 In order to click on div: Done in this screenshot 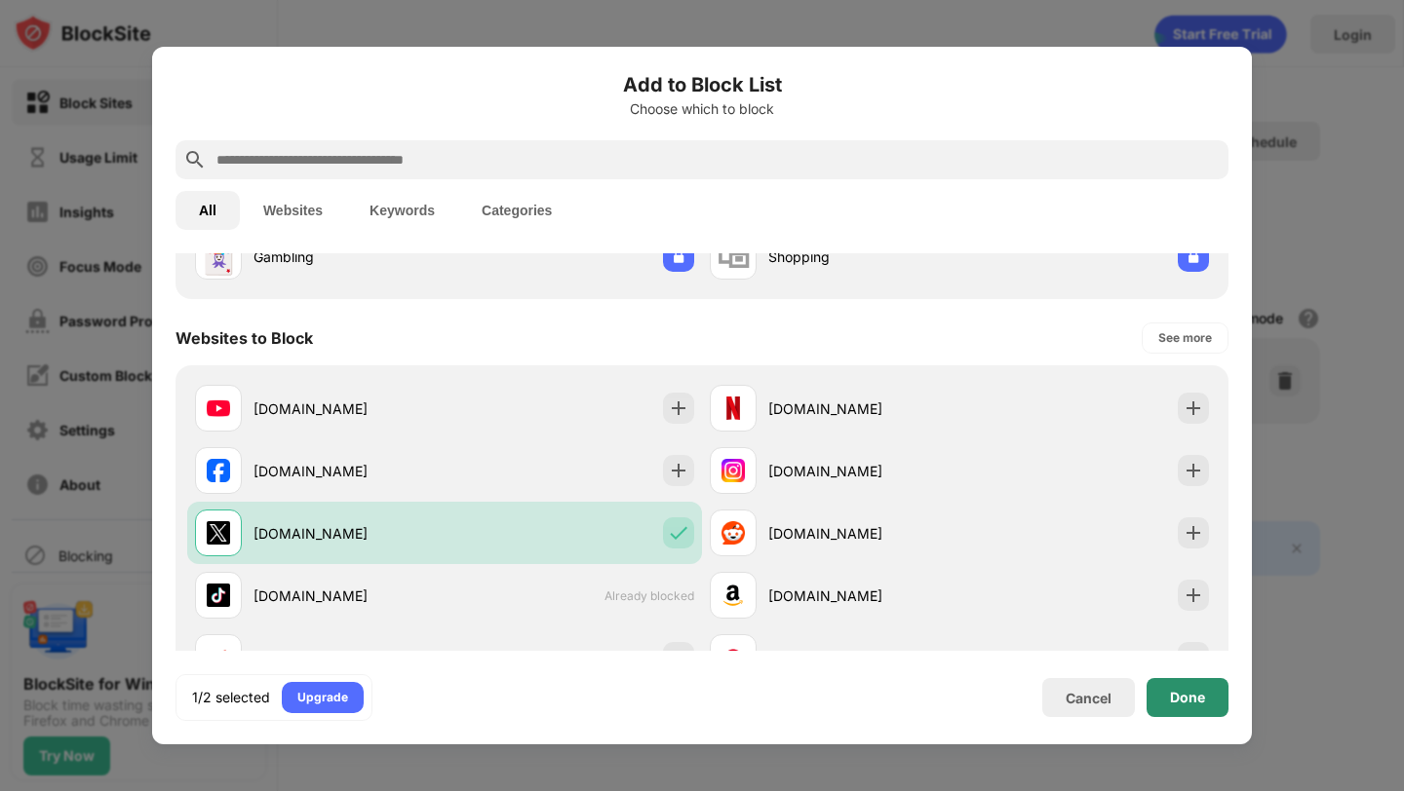, I will do `click(1187, 698)`.